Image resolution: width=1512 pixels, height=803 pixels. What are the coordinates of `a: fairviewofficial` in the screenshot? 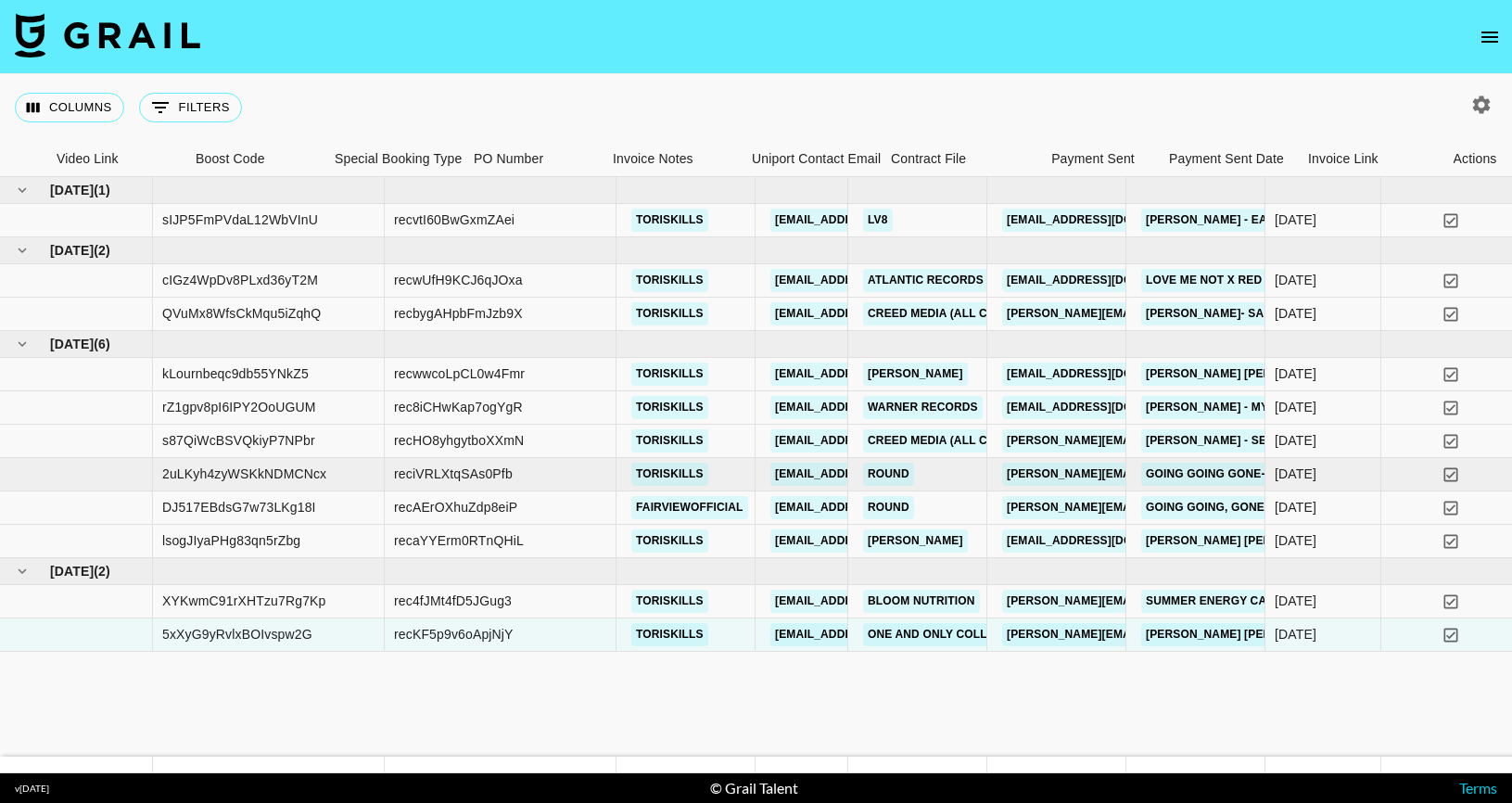 It's located at (690, 508).